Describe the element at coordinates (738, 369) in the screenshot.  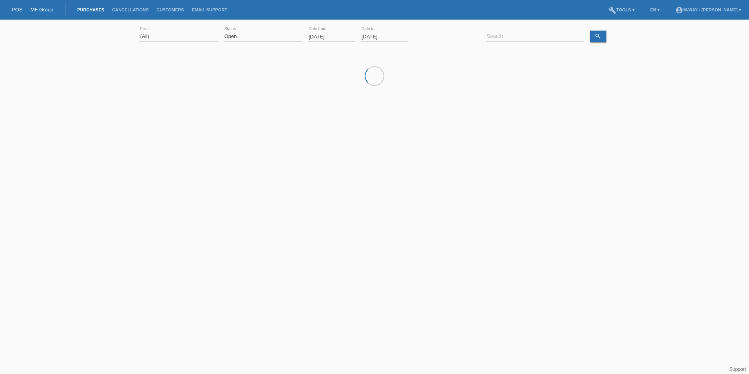
I see `a: Support` at that location.